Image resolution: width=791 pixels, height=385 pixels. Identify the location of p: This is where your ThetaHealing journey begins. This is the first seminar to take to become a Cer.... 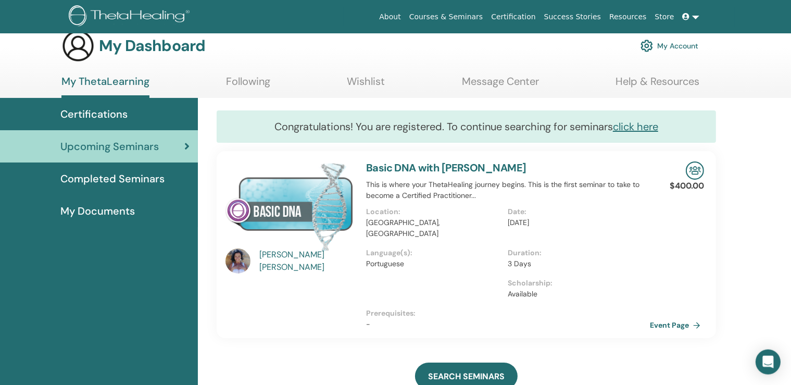
(508, 190).